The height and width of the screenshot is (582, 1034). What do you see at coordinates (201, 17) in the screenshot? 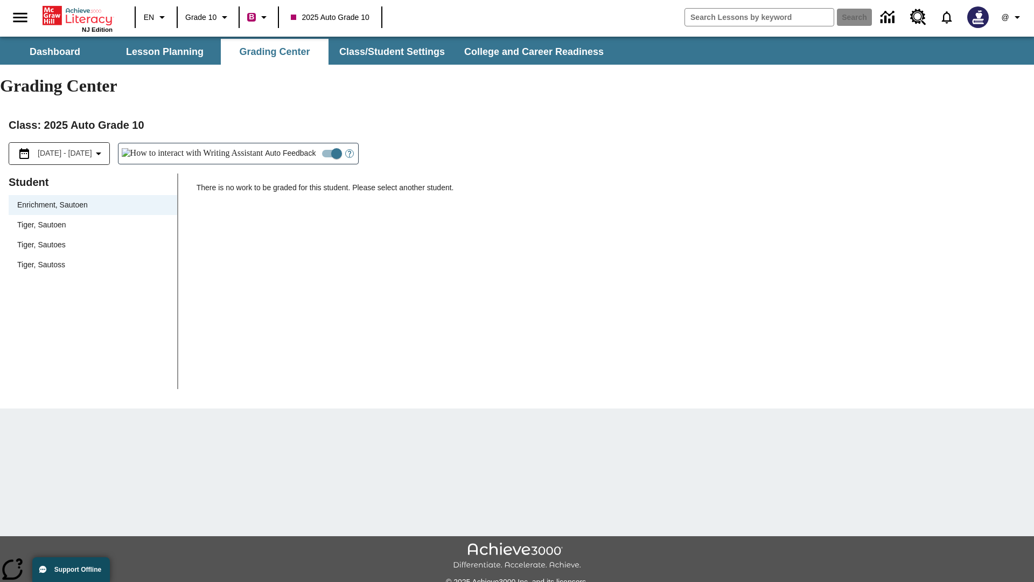
I see `span: Grade 10` at bounding box center [201, 17].